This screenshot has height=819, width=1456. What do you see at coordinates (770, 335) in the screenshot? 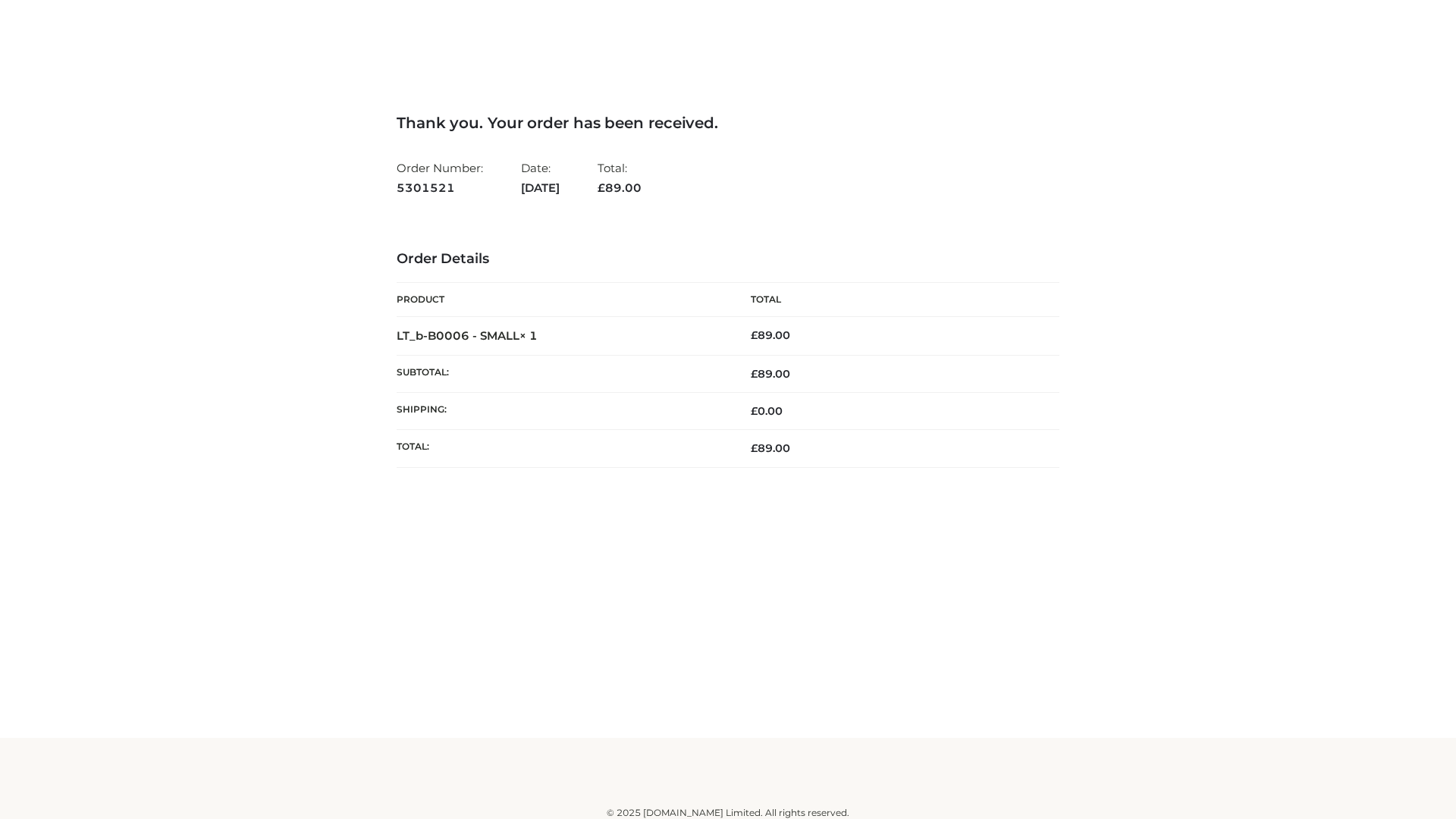
I see `bdi: 89.00` at bounding box center [770, 335].